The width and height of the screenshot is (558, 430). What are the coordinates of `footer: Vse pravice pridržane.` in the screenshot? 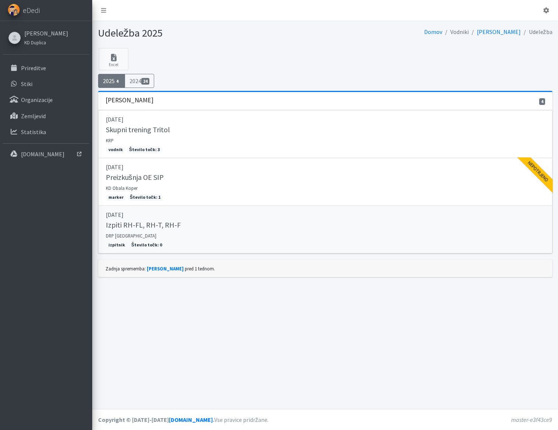 It's located at (325, 419).